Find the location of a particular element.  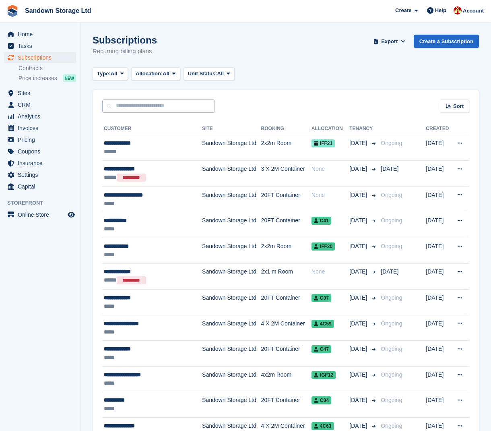

a: Contracts is located at coordinates (47, 68).